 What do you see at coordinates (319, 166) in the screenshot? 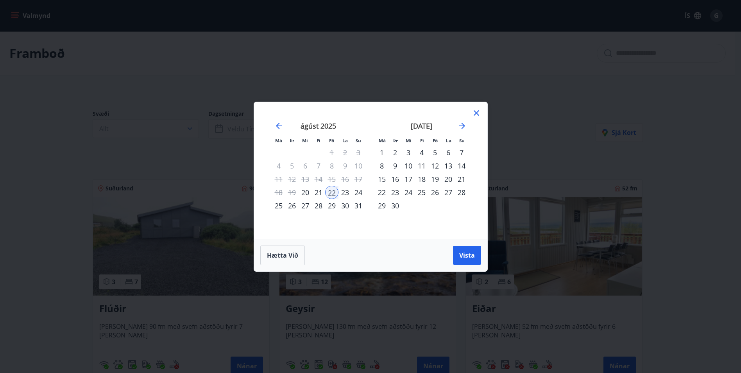
I see `td: Not available. fimmtudagur, 7. ágúst 2025` at bounding box center [319, 166].